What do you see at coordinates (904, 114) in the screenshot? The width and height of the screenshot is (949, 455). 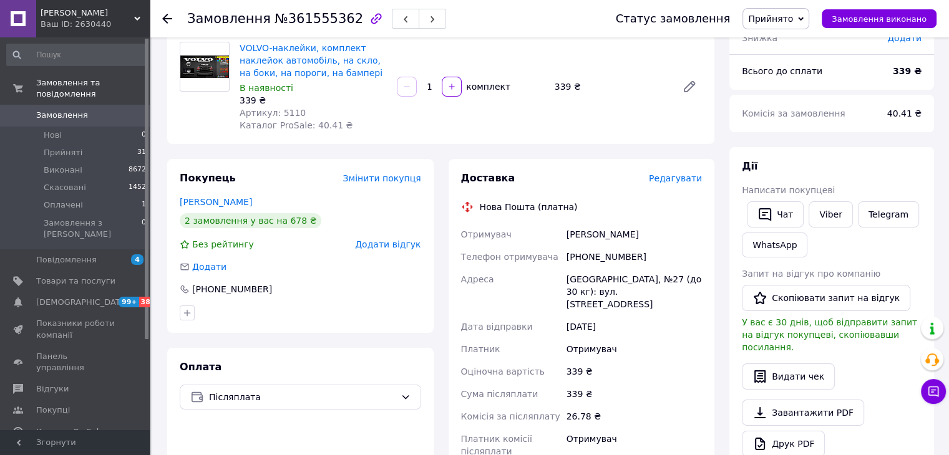 I see `span: 40.41 ₴` at bounding box center [904, 114].